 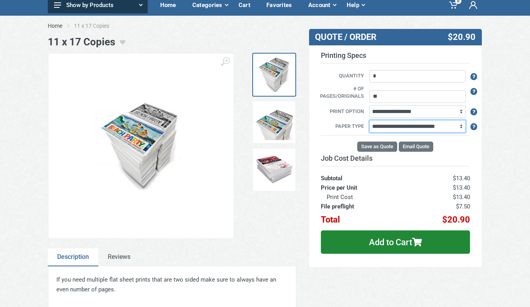 I want to click on th: Price per Unit, so click(x=363, y=188).